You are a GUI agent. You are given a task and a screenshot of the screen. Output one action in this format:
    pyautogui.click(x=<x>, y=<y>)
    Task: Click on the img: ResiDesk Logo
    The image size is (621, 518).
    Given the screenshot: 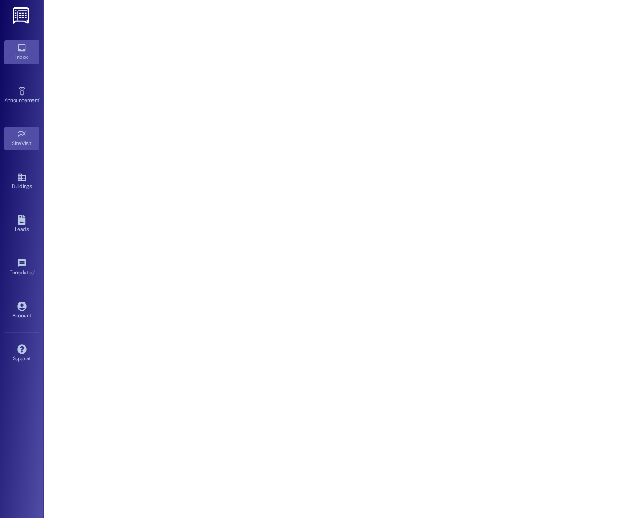 What is the action you would take?
    pyautogui.click(x=21, y=15)
    